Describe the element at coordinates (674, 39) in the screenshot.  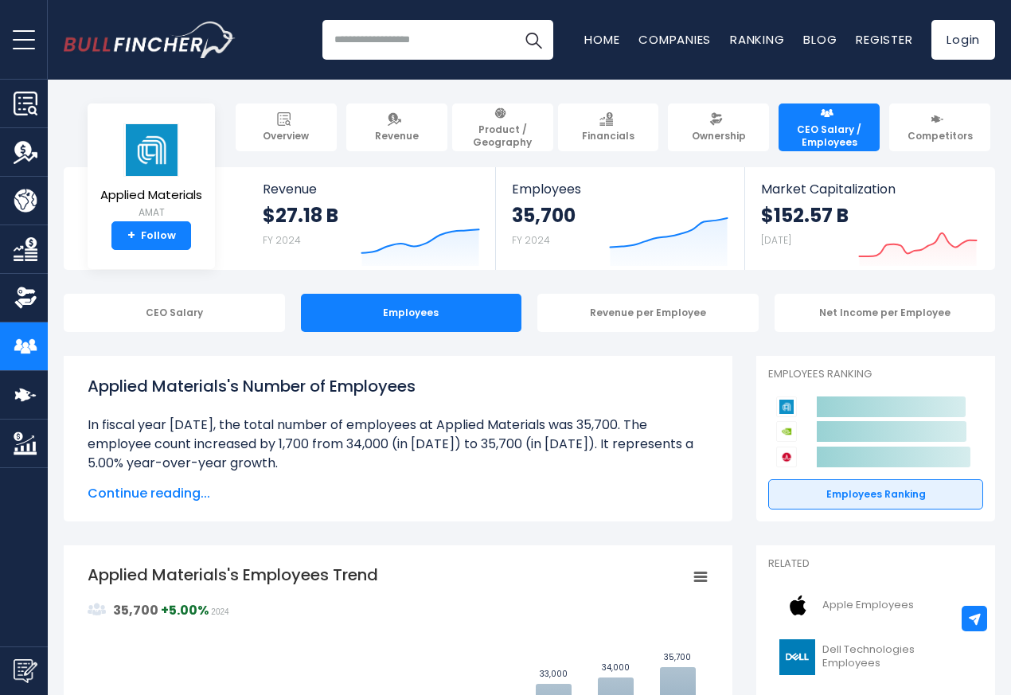
I see `a: Companies` at that location.